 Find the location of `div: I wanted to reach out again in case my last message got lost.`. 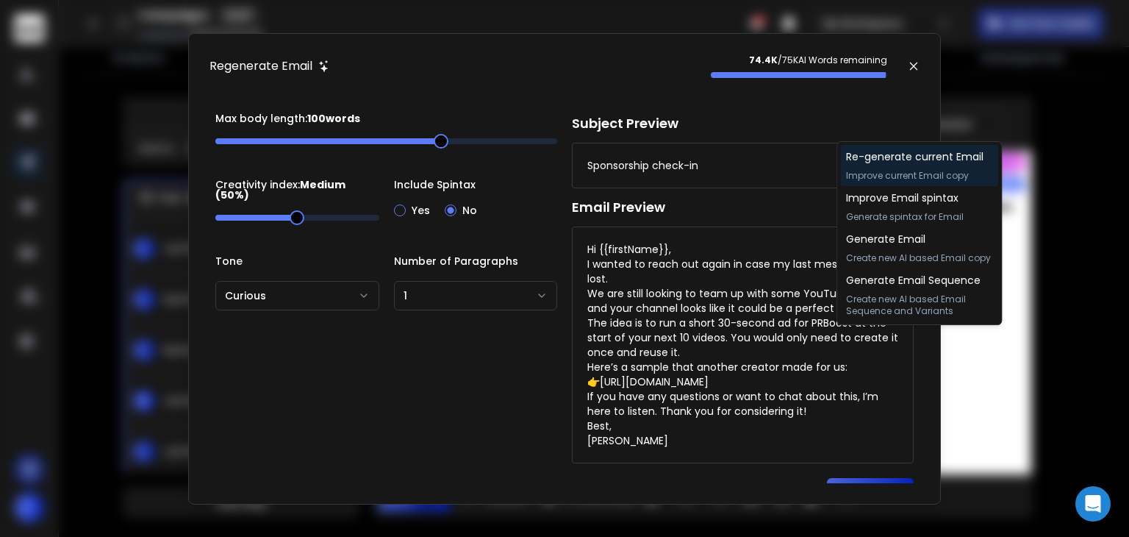

div: I wanted to reach out again in case my last message got lost. is located at coordinates (743, 271).